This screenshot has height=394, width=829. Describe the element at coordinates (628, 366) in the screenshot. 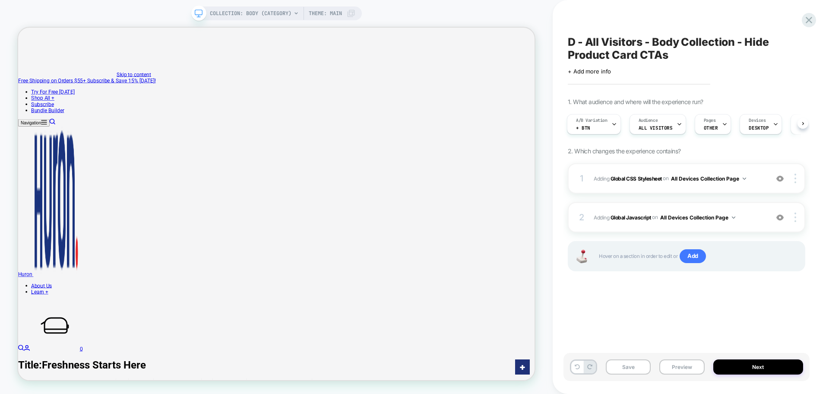

I see `button: Save` at that location.